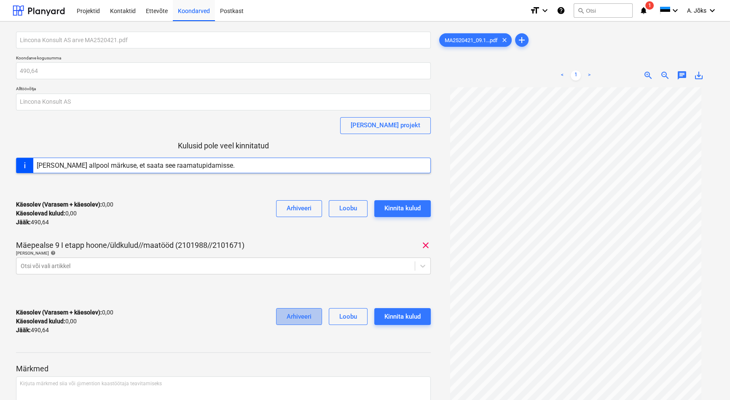 The width and height of the screenshot is (730, 400). I want to click on span: MA2520421_09.1...pdf, so click(471, 40).